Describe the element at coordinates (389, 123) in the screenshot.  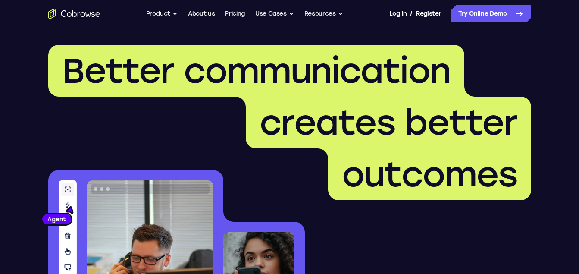
I see `span: creates better` at that location.